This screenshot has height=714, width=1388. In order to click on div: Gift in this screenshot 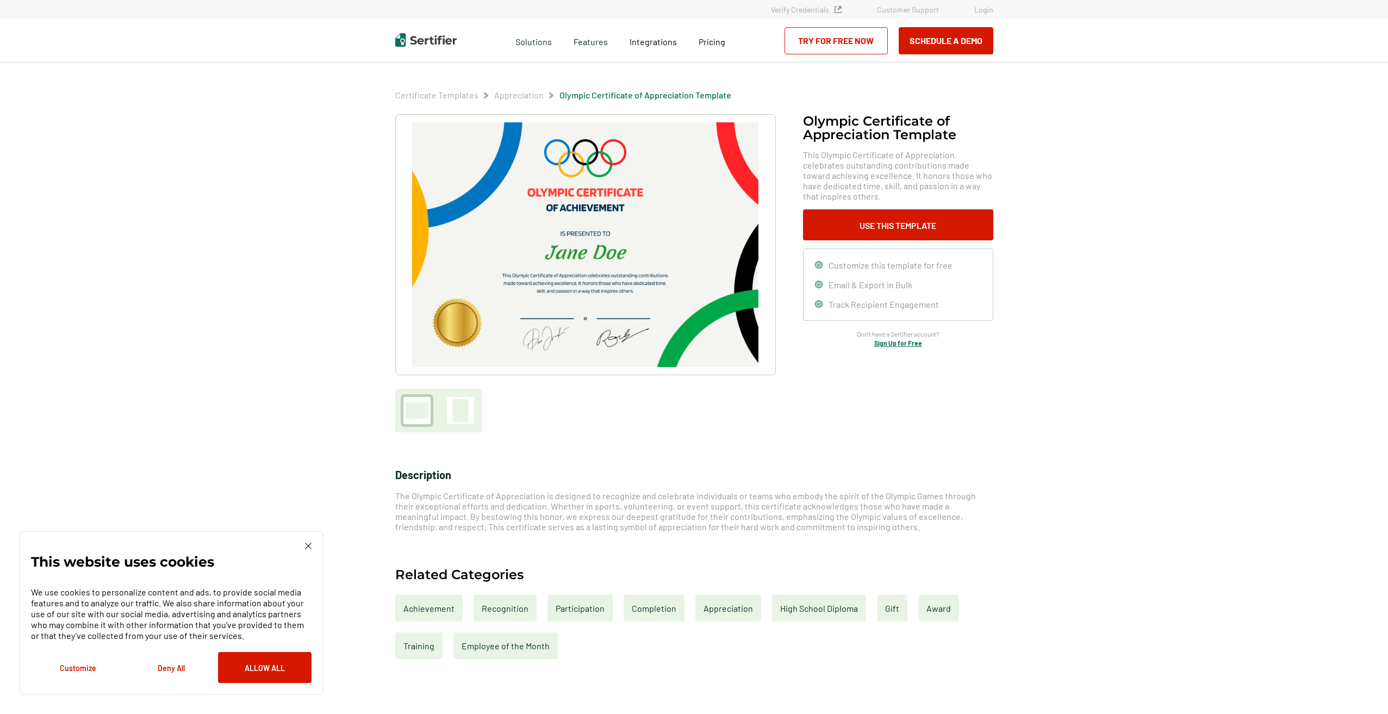, I will do `click(892, 608)`.